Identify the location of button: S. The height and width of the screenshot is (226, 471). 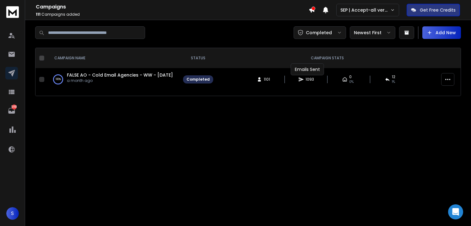
(13, 213).